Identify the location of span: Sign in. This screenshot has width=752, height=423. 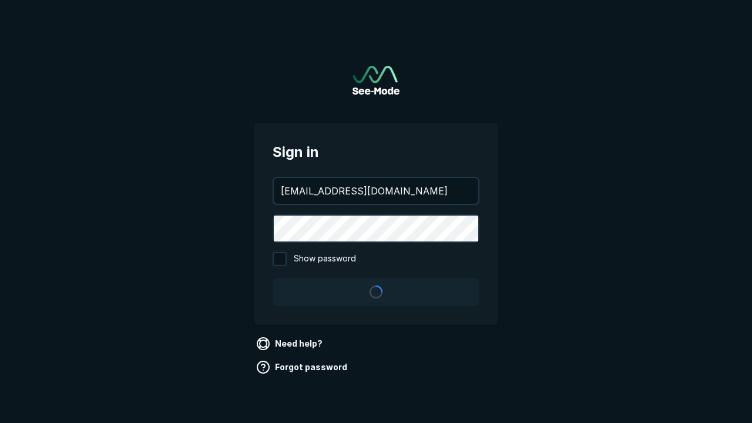
(376, 152).